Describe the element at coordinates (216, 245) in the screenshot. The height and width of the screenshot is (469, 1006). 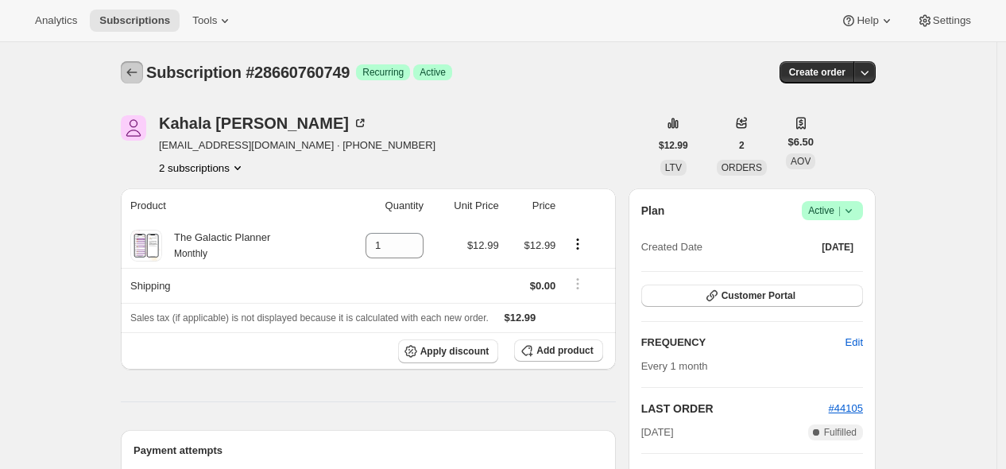
I see `div: The Galactic Planner` at that location.